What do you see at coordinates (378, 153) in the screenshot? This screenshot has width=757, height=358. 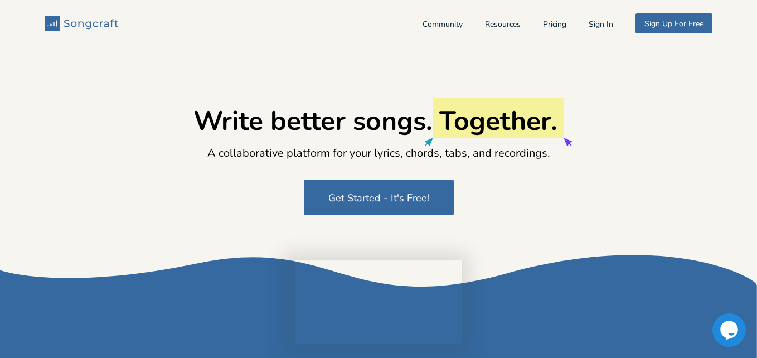 I see `h2: A collaborative platform for your lyrics, chords, tabs, and recordings.` at bounding box center [378, 153].